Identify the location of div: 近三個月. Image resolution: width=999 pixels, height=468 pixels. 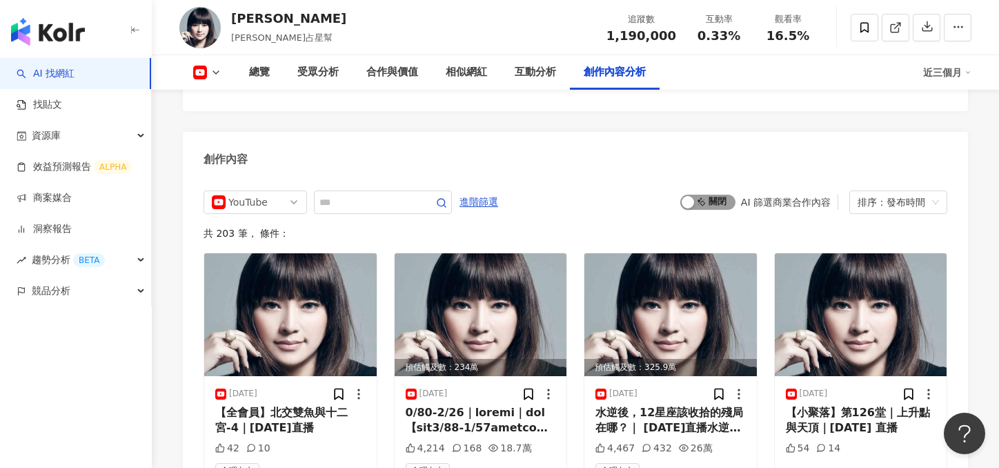
(947, 72).